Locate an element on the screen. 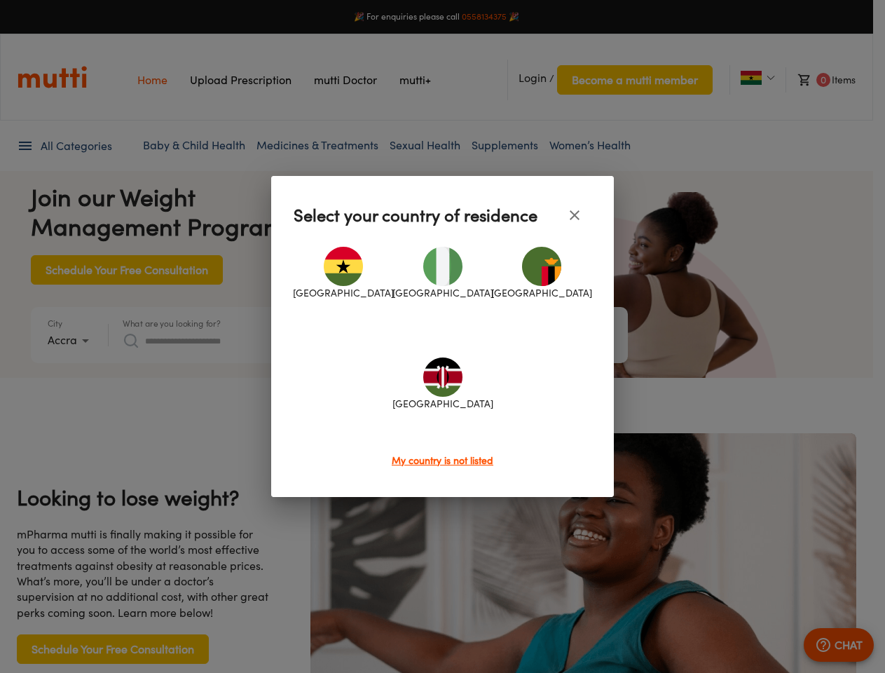 This screenshot has width=885, height=673. p: Select your country of residence is located at coordinates (416, 215).